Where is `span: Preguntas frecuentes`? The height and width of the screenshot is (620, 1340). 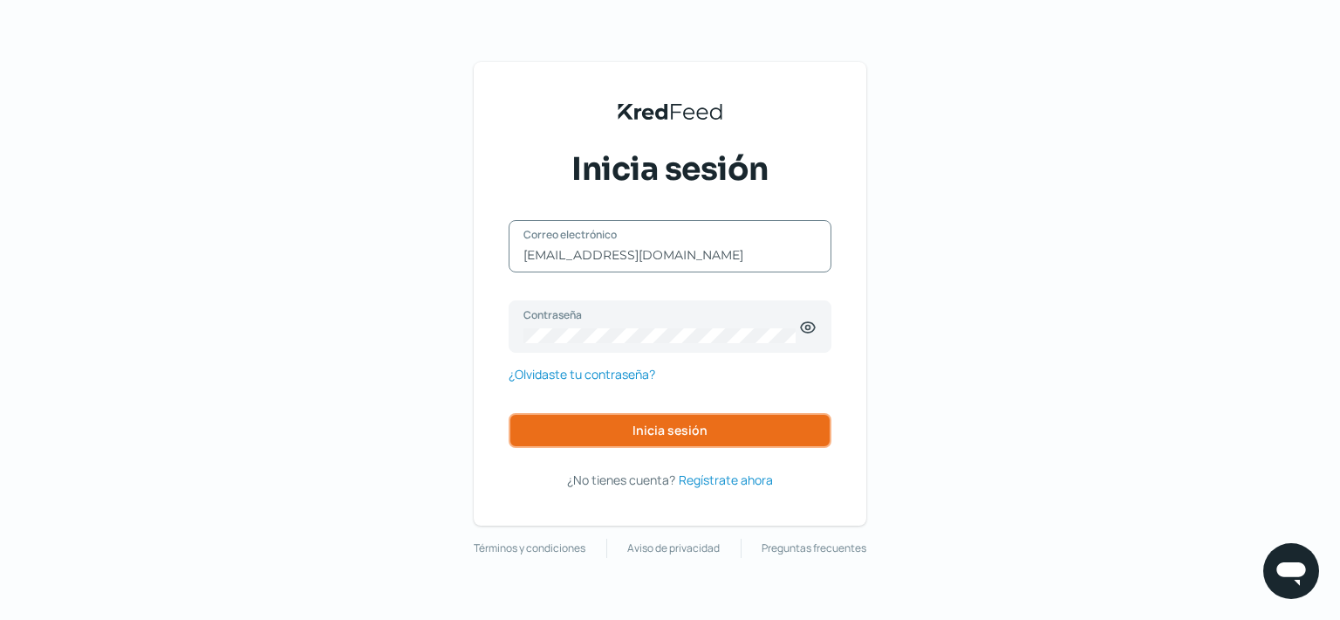 span: Preguntas frecuentes is located at coordinates (814, 548).